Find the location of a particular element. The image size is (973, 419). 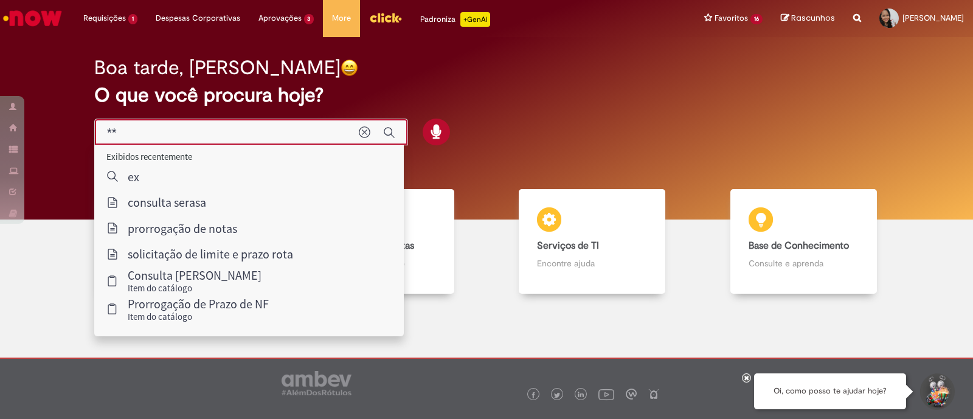

img: ServiceNow is located at coordinates (32, 18).